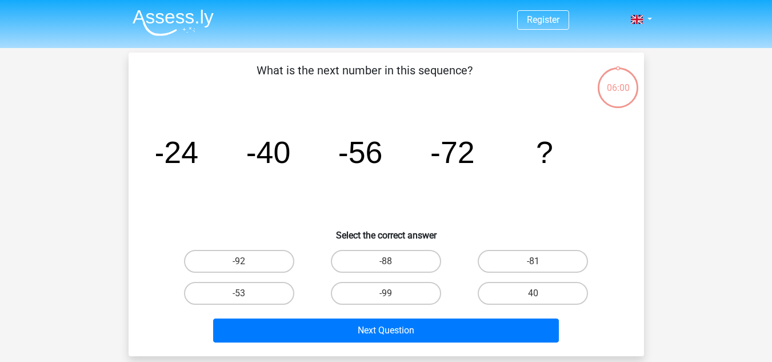 The image size is (772, 362). I want to click on button: Next Question, so click(386, 330).